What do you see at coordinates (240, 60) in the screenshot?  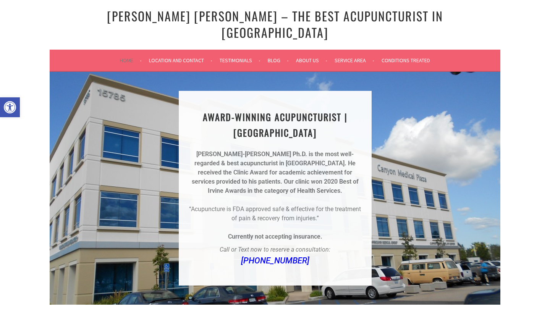 I see `a: Testimonials` at bounding box center [240, 60].